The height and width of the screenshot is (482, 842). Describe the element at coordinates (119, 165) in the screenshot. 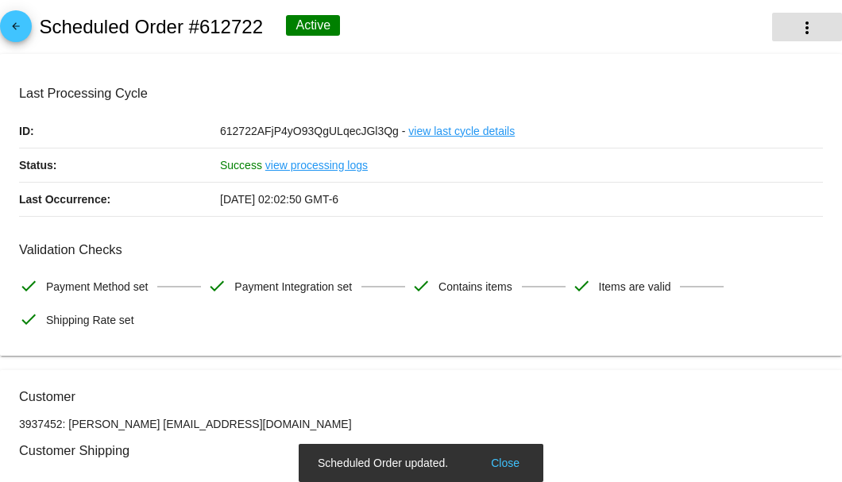

I see `p: Status:` at that location.